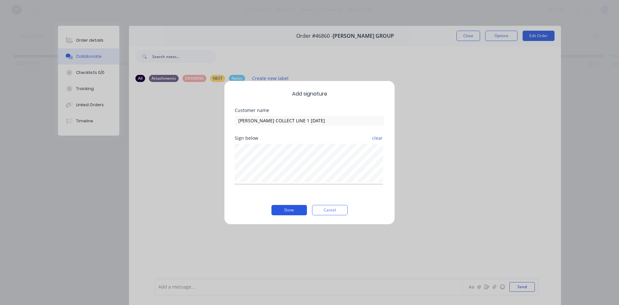  Describe the element at coordinates (309, 121) in the screenshot. I see `input: Enter customer name` at that location.